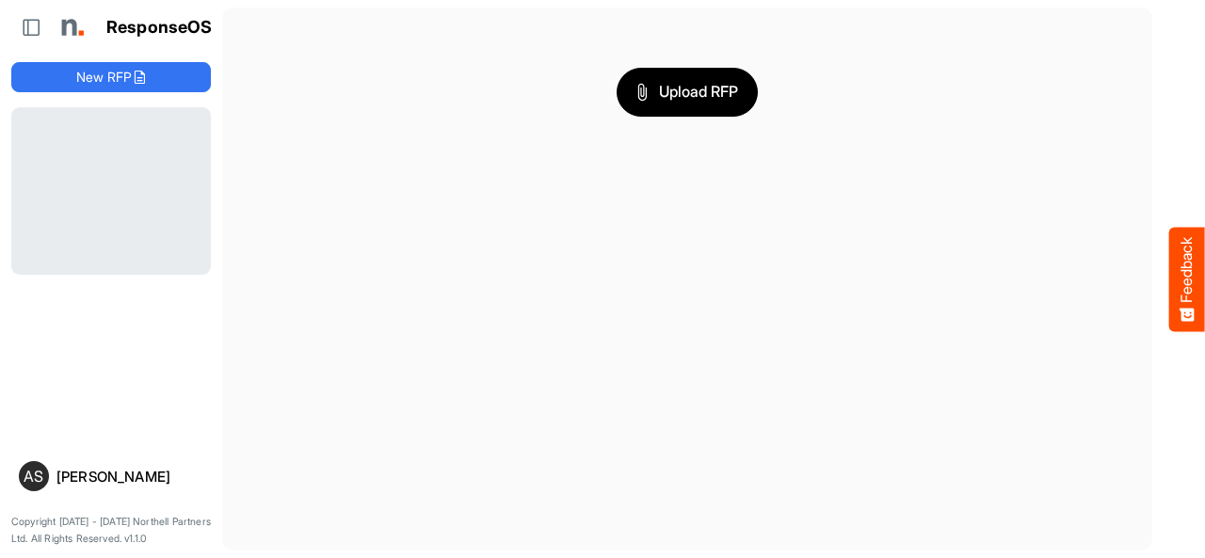  I want to click on img: Northell, so click(71, 27).